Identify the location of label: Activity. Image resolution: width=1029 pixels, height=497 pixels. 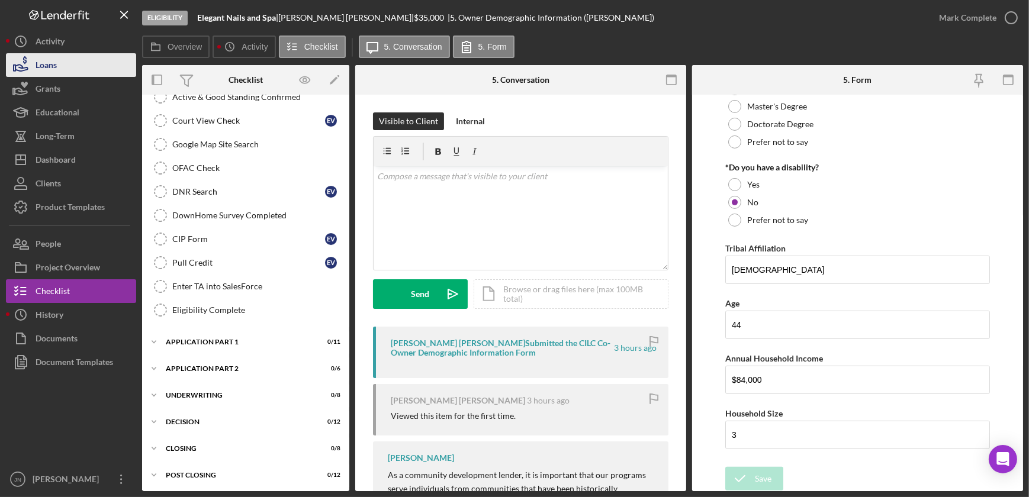
(254, 47).